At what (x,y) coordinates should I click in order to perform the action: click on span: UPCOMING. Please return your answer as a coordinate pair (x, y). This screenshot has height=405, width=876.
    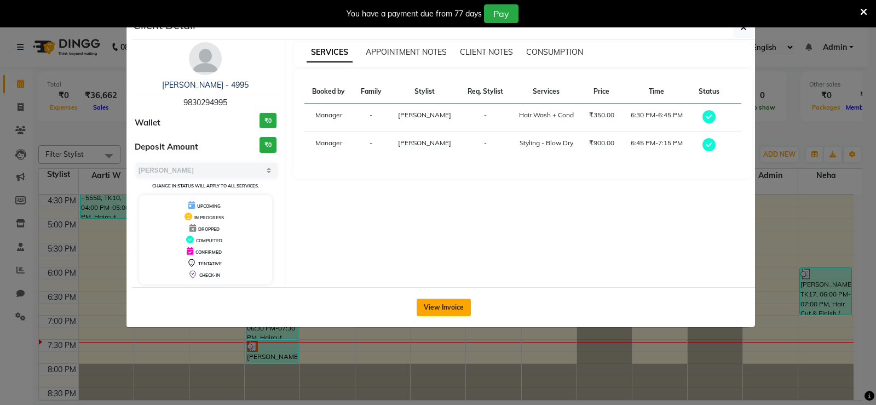
    Looking at the image, I should click on (209, 206).